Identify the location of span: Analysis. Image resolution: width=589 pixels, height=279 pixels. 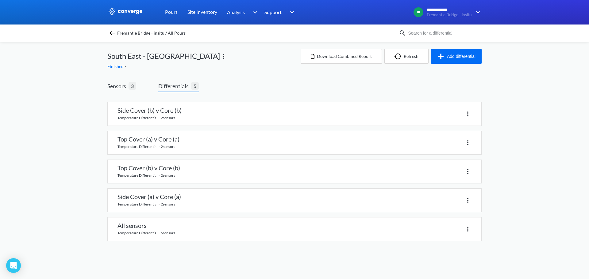
(236, 12).